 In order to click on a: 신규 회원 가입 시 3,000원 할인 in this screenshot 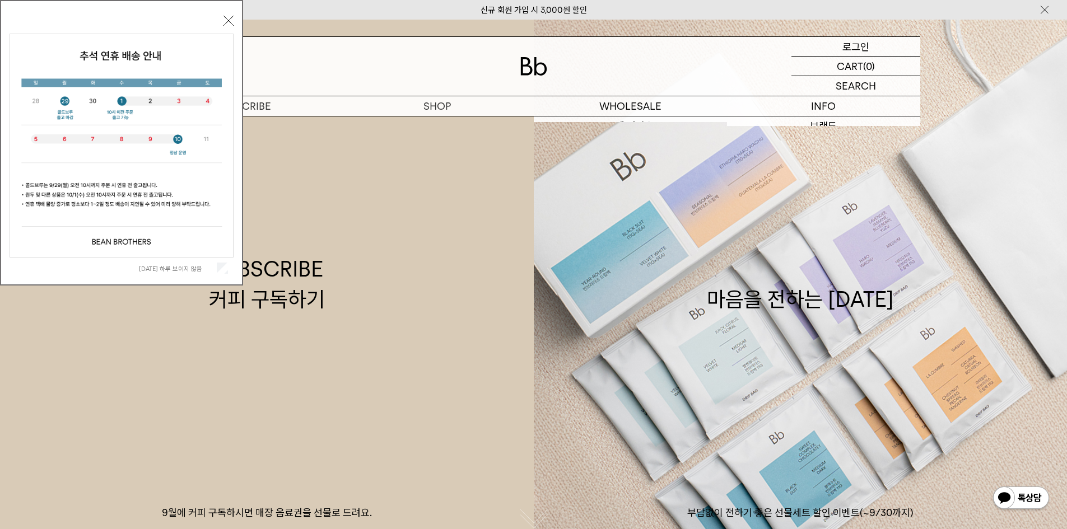, I will do `click(534, 10)`.